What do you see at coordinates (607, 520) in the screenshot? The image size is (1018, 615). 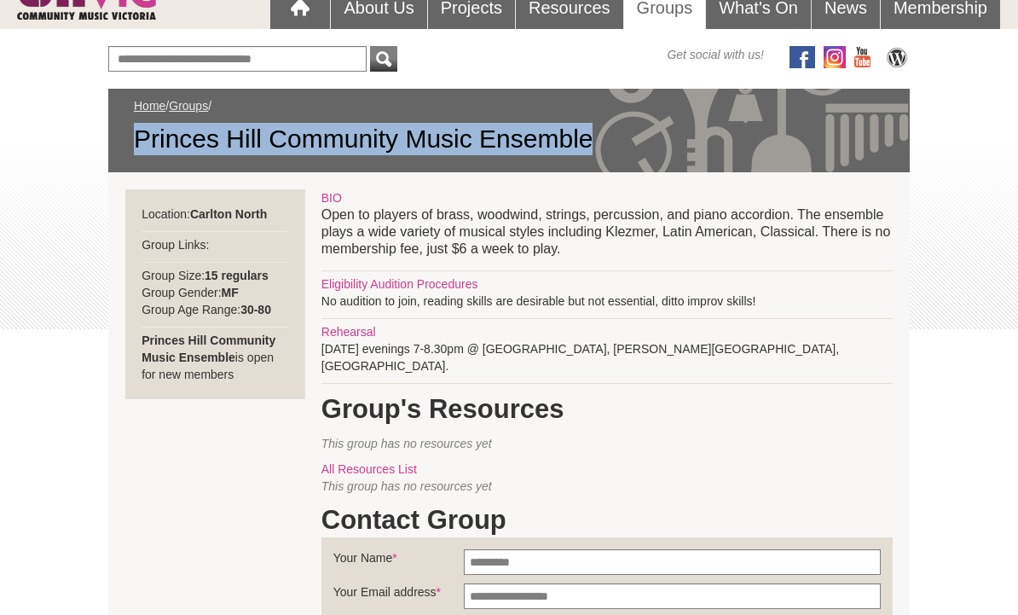 I see `h1: Contact Group` at bounding box center [607, 520].